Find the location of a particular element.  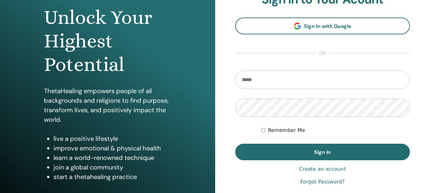

span: Sign In is located at coordinates (322, 152).